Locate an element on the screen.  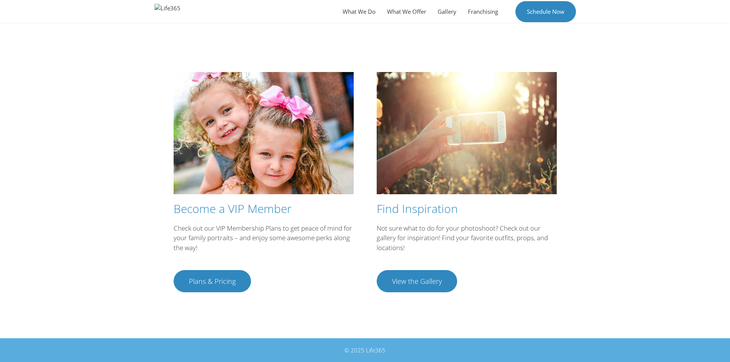
img: Curly-haired sisters in matching bows play is located at coordinates (264, 133).